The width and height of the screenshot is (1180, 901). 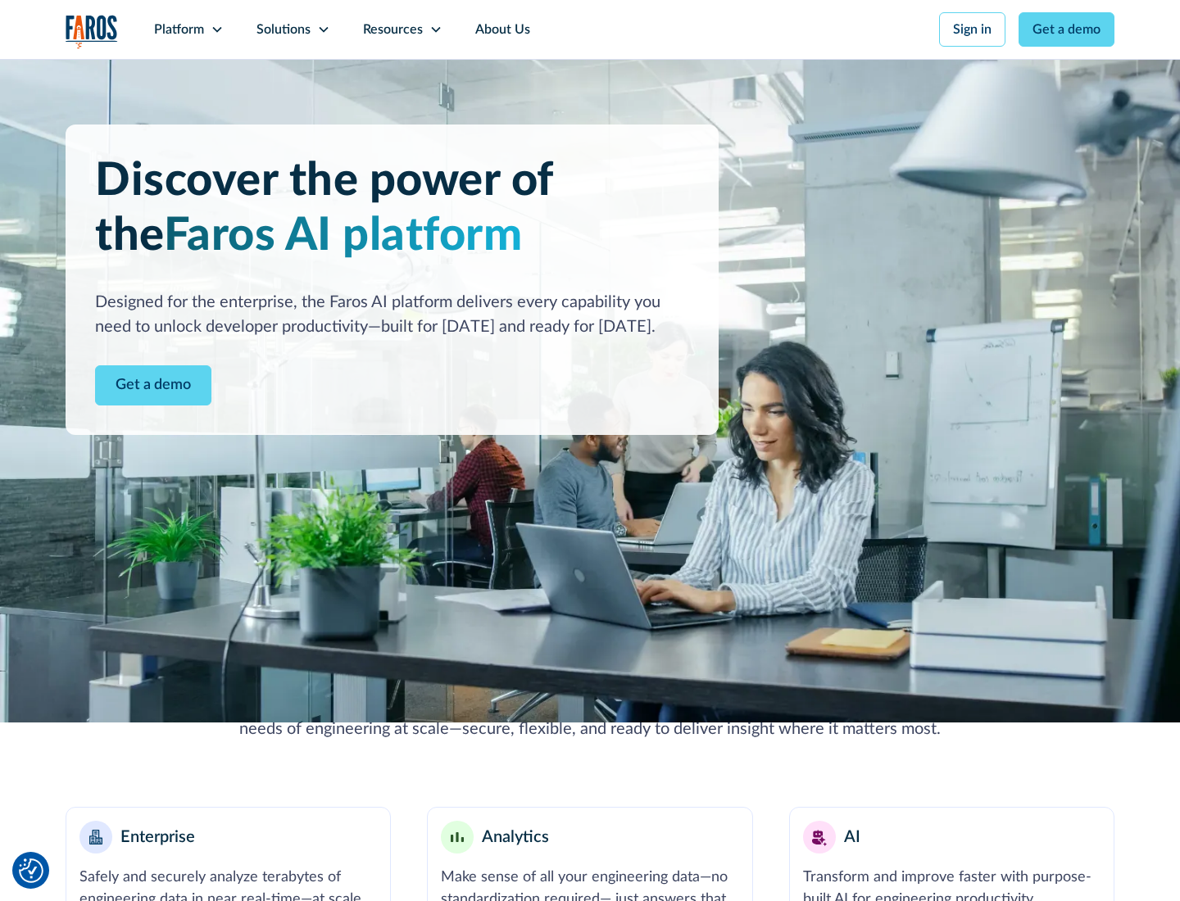 I want to click on div: Resources, so click(x=392, y=29).